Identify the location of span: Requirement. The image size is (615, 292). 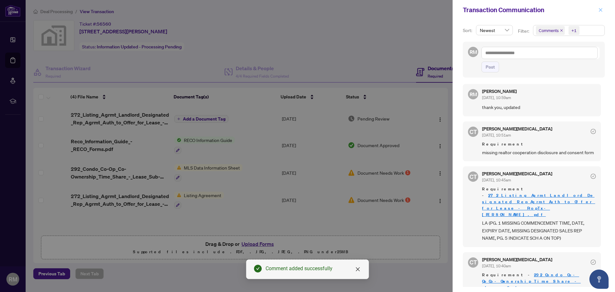
(538, 144).